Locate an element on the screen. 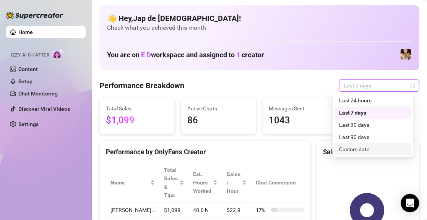 The width and height of the screenshot is (427, 220). span: Total Sales & Tips is located at coordinates (171, 183).